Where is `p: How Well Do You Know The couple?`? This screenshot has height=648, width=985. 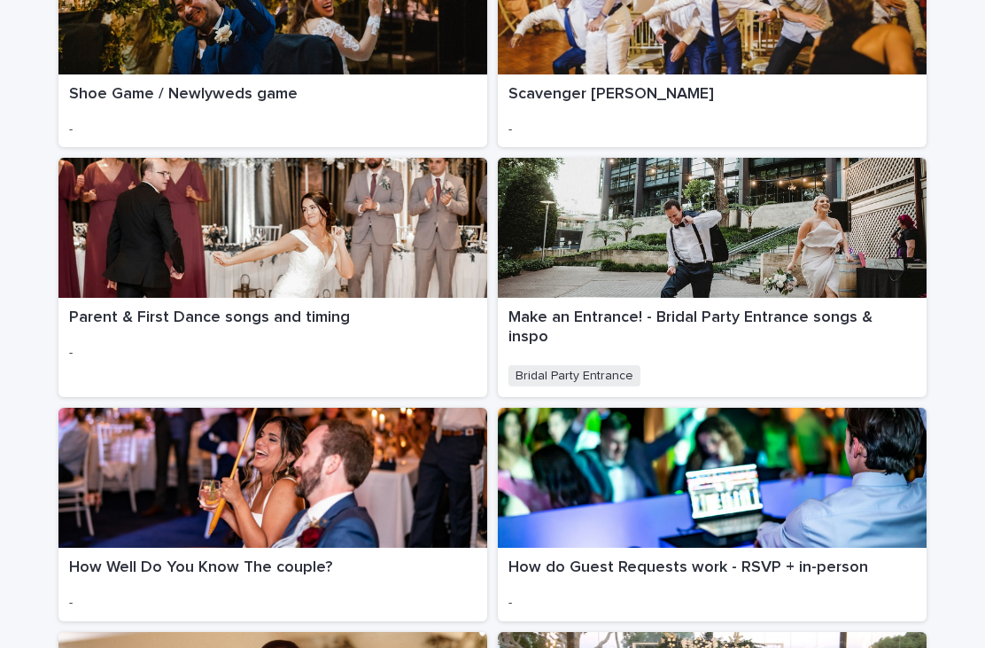
p: How Well Do You Know The couple? is located at coordinates (273, 568).